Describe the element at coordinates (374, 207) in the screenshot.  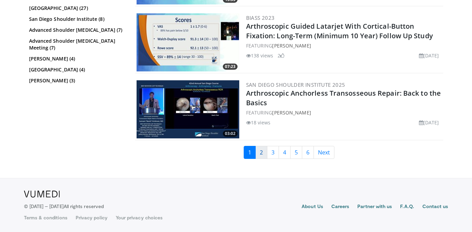
I see `a: Partner with us` at that location.